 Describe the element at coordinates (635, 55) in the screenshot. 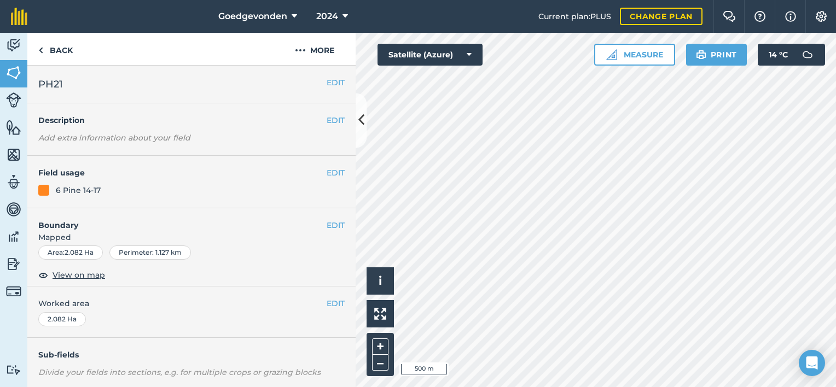

I see `button: Measure` at that location.